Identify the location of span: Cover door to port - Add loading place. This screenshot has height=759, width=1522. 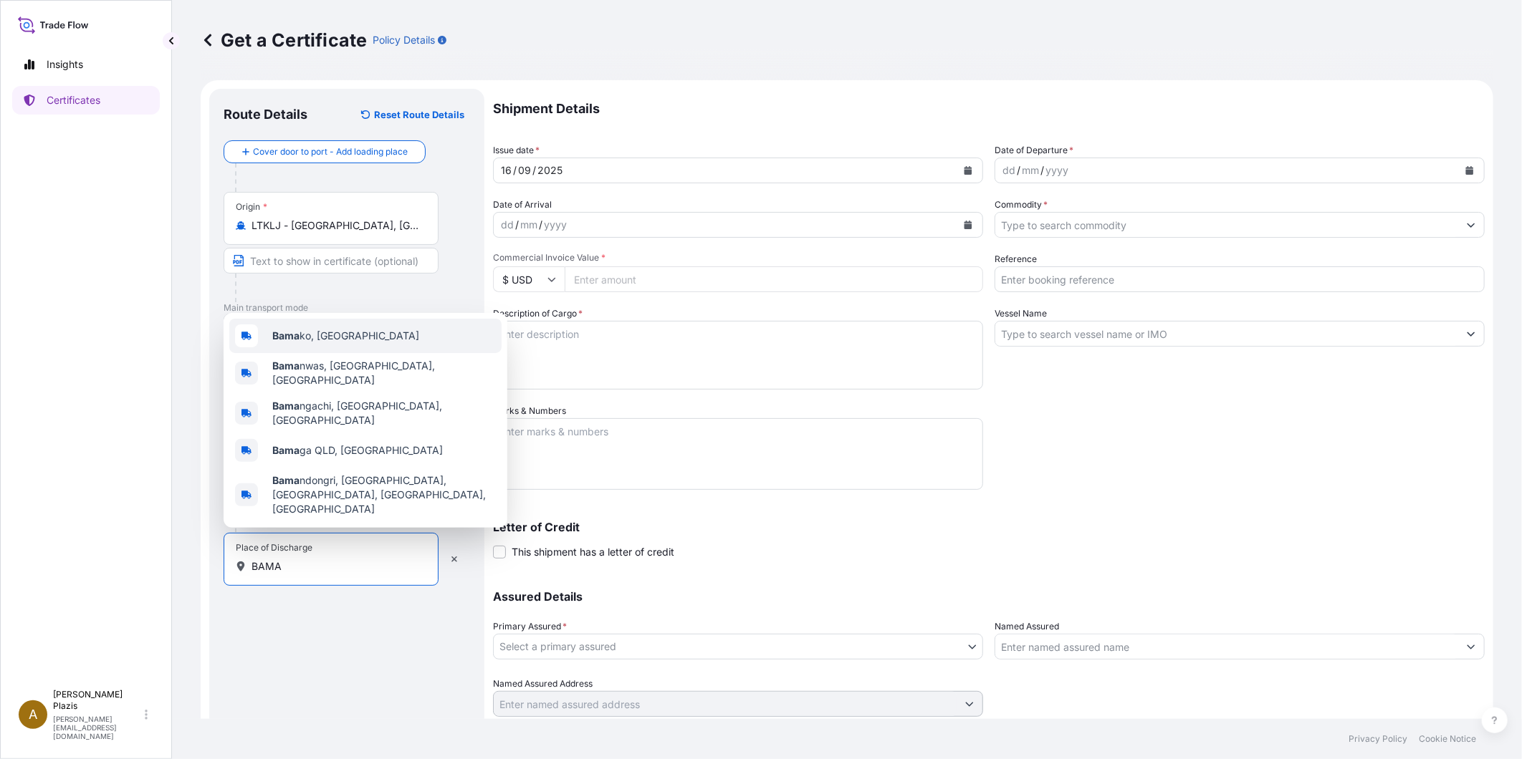
(330, 152).